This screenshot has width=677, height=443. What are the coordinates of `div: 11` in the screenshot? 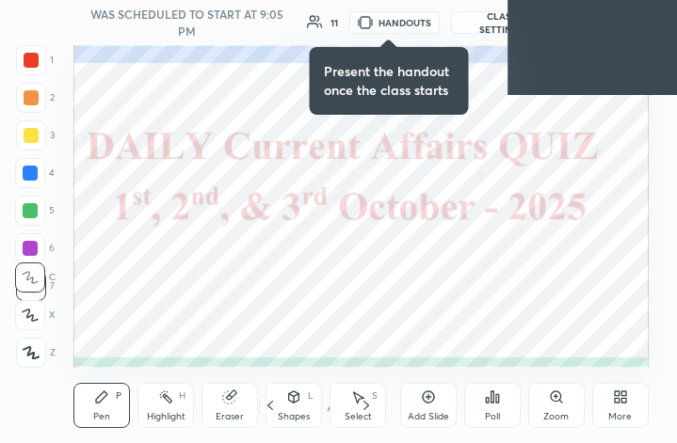 It's located at (334, 23).